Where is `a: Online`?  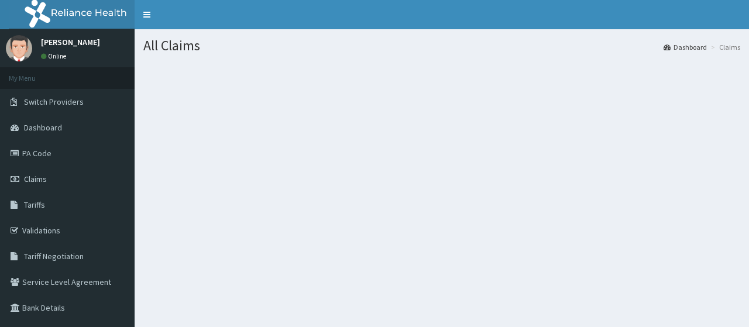 a: Online is located at coordinates (55, 56).